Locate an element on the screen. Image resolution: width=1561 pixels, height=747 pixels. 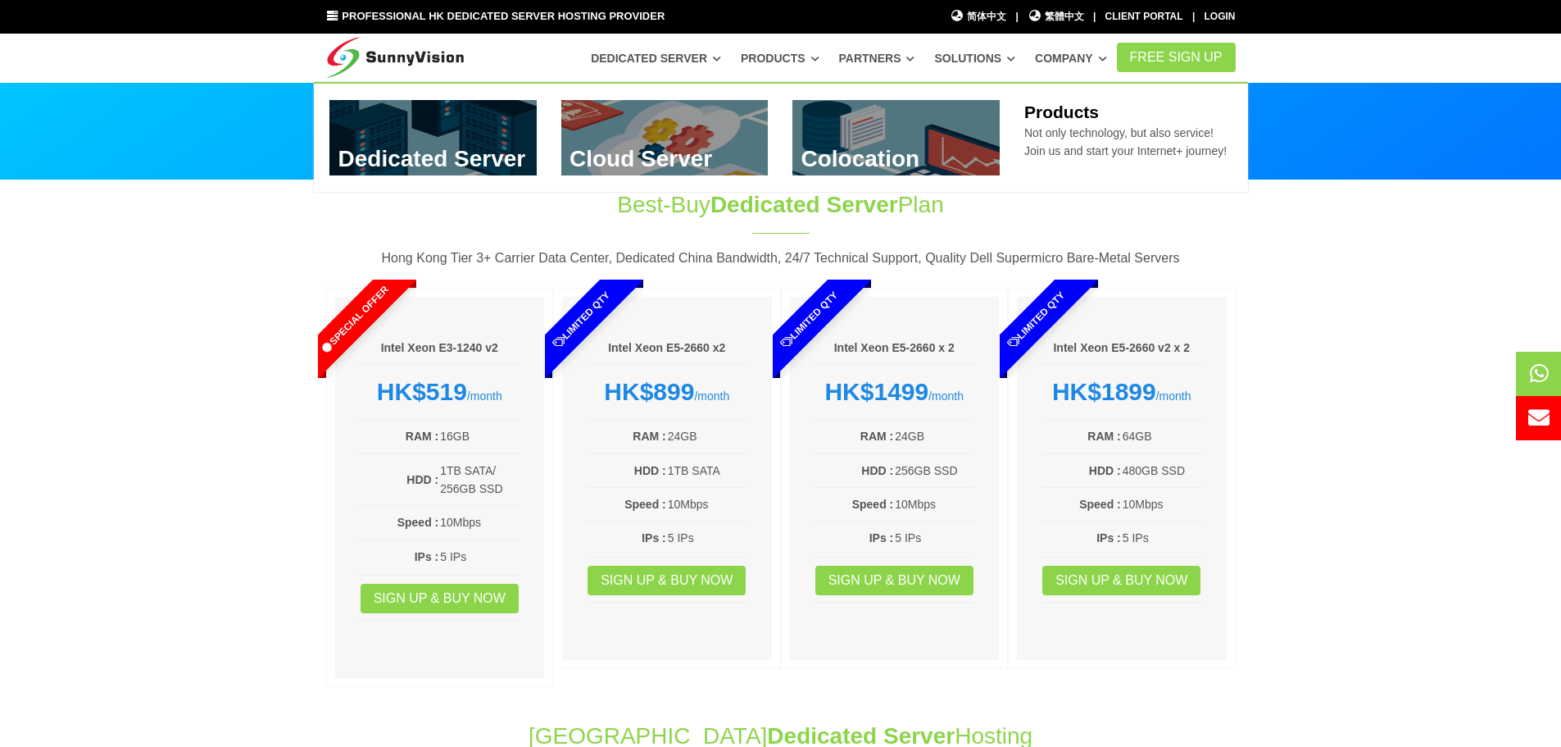
a: FREE Sign Up is located at coordinates (1176, 57).